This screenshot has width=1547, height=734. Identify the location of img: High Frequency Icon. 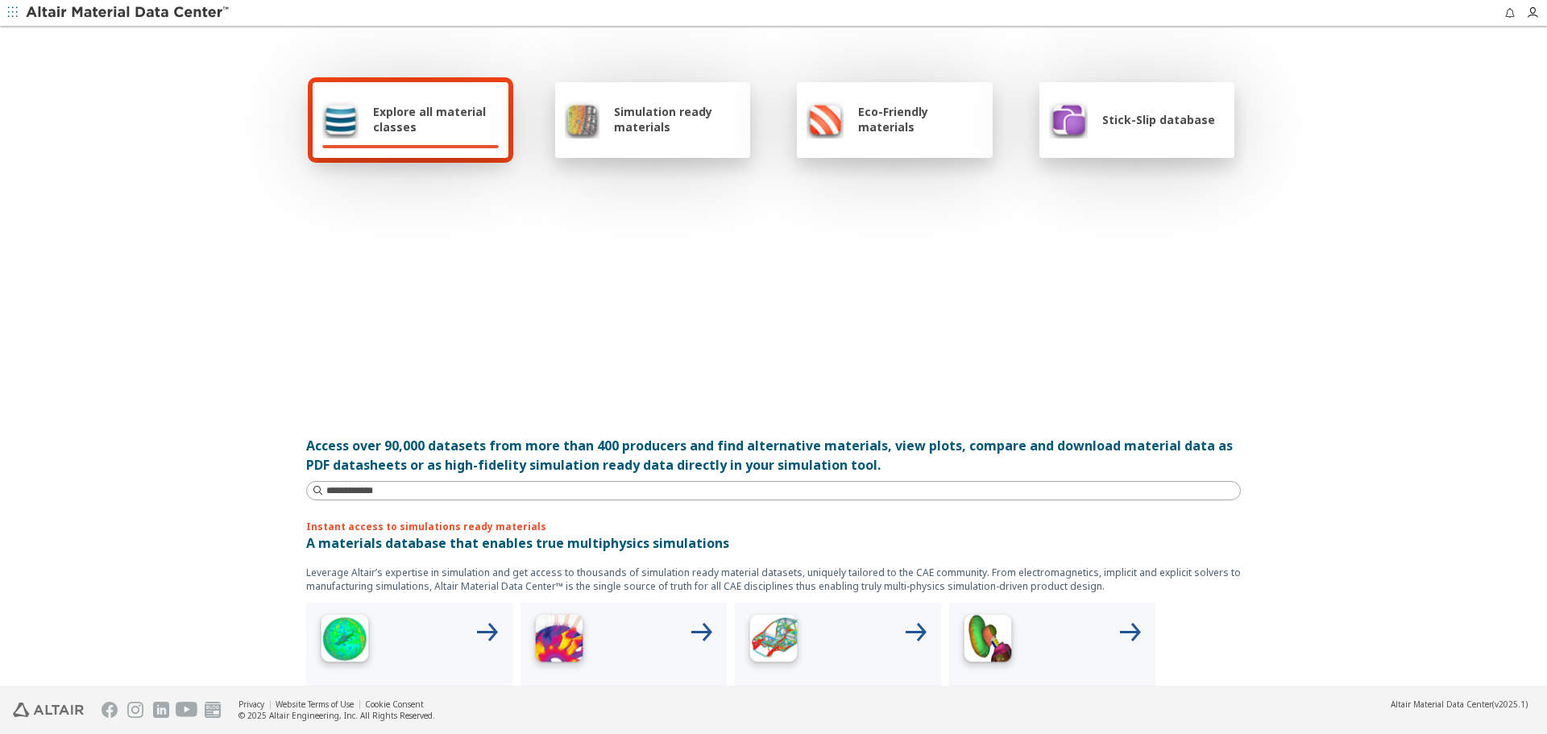
(345, 642).